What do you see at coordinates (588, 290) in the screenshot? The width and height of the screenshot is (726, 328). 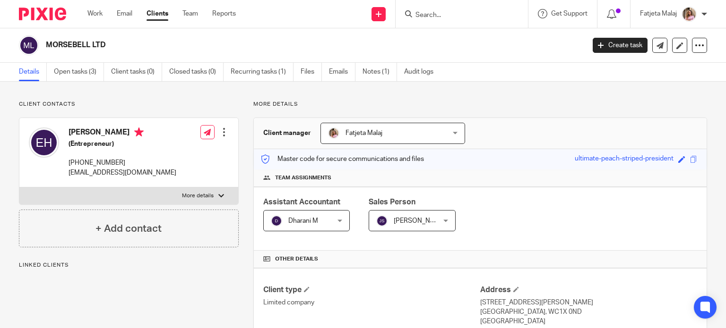 I see `h4: Address` at bounding box center [588, 290].